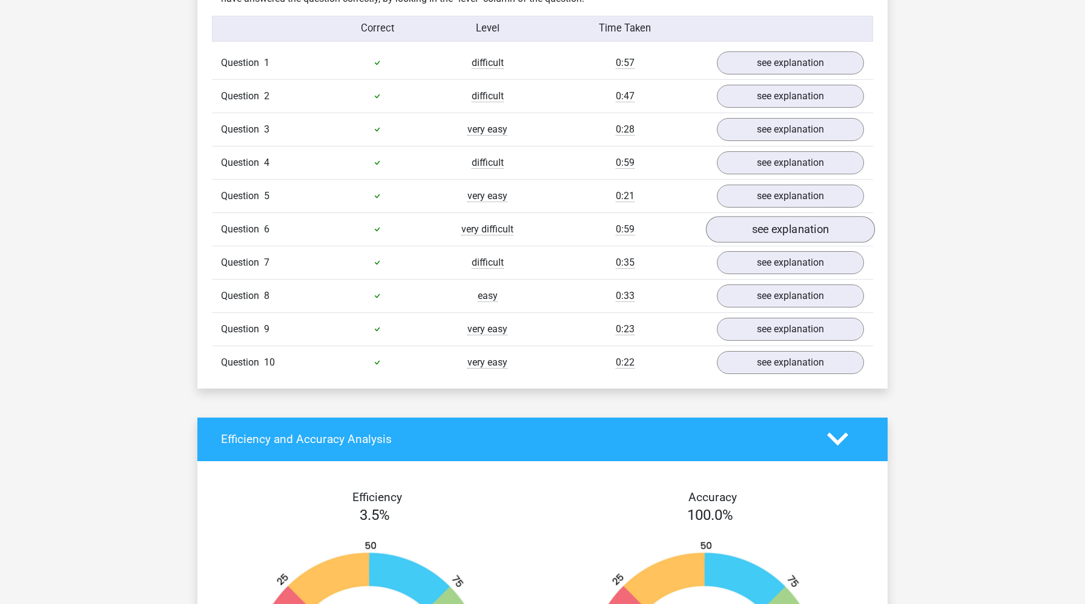 This screenshot has width=1085, height=604. I want to click on span: 8, so click(266, 295).